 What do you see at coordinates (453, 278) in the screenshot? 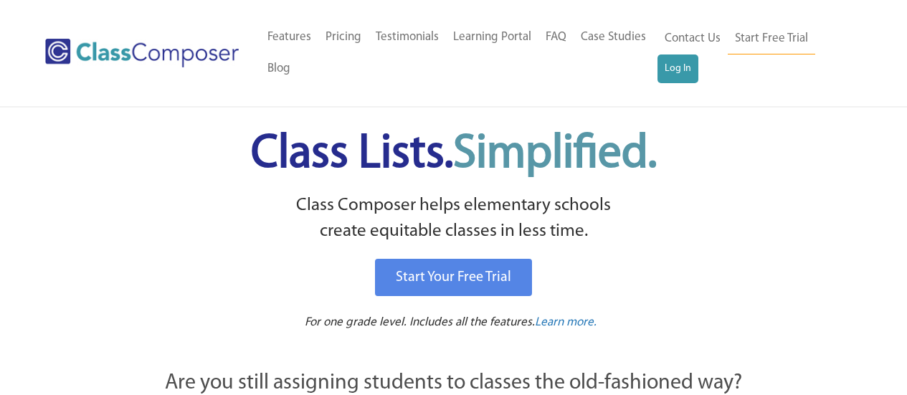
I see `a: Start Your Free Trial` at bounding box center [453, 278].